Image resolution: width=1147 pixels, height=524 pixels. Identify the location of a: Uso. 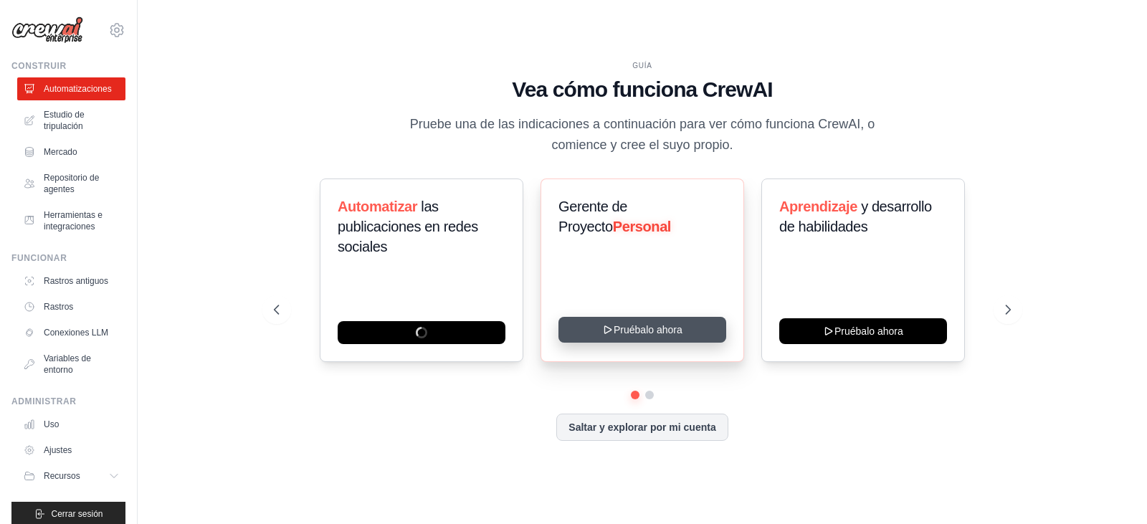
(71, 424).